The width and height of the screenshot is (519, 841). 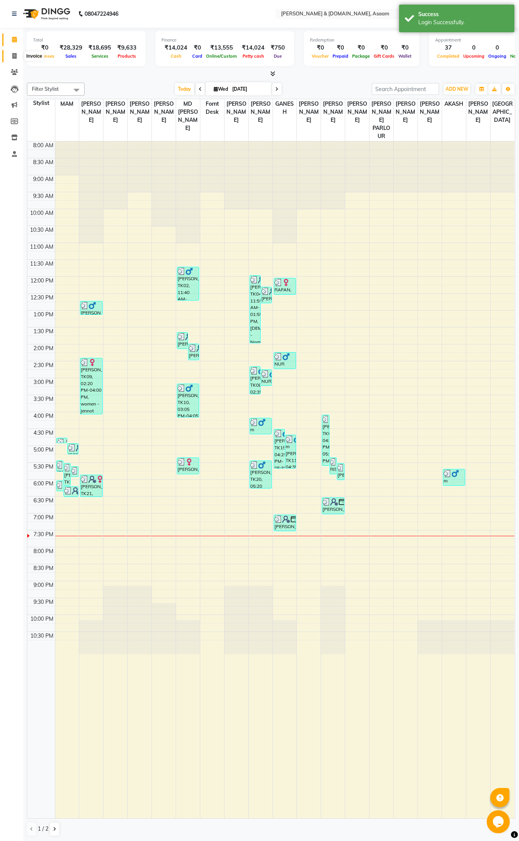 What do you see at coordinates (277, 56) in the screenshot?
I see `span: Due` at bounding box center [277, 56].